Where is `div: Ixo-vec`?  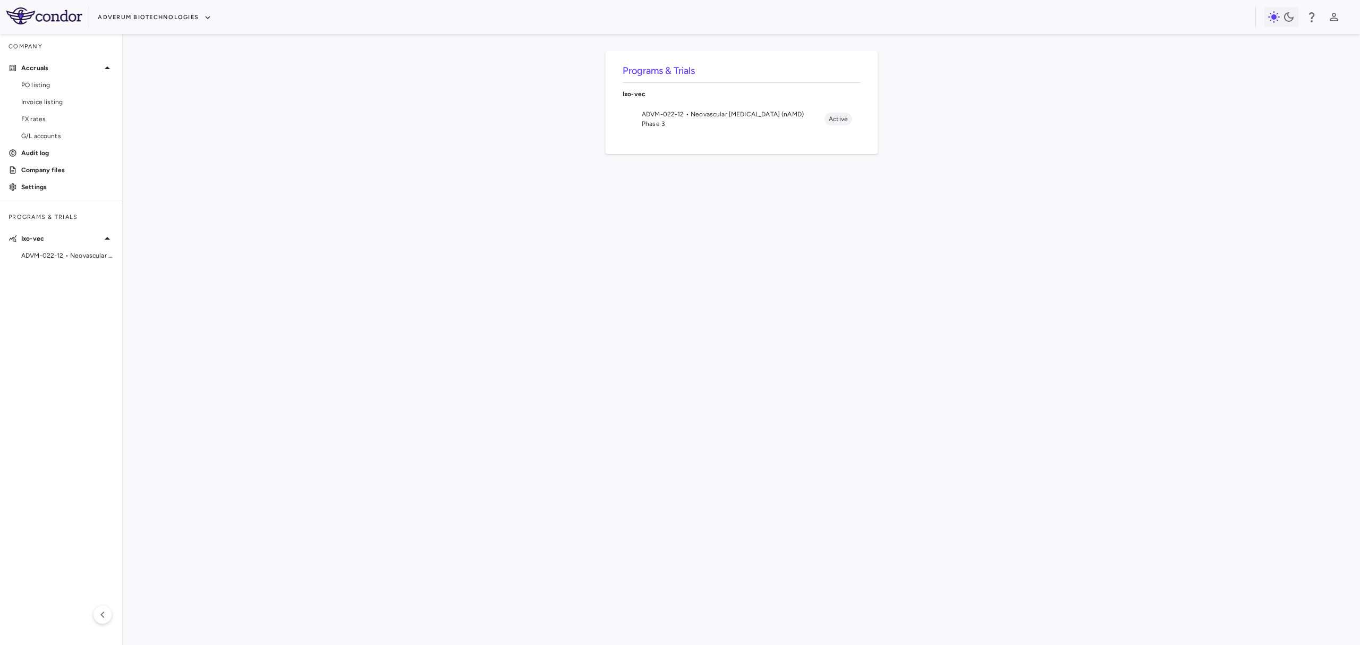
div: Ixo-vec is located at coordinates (742, 94).